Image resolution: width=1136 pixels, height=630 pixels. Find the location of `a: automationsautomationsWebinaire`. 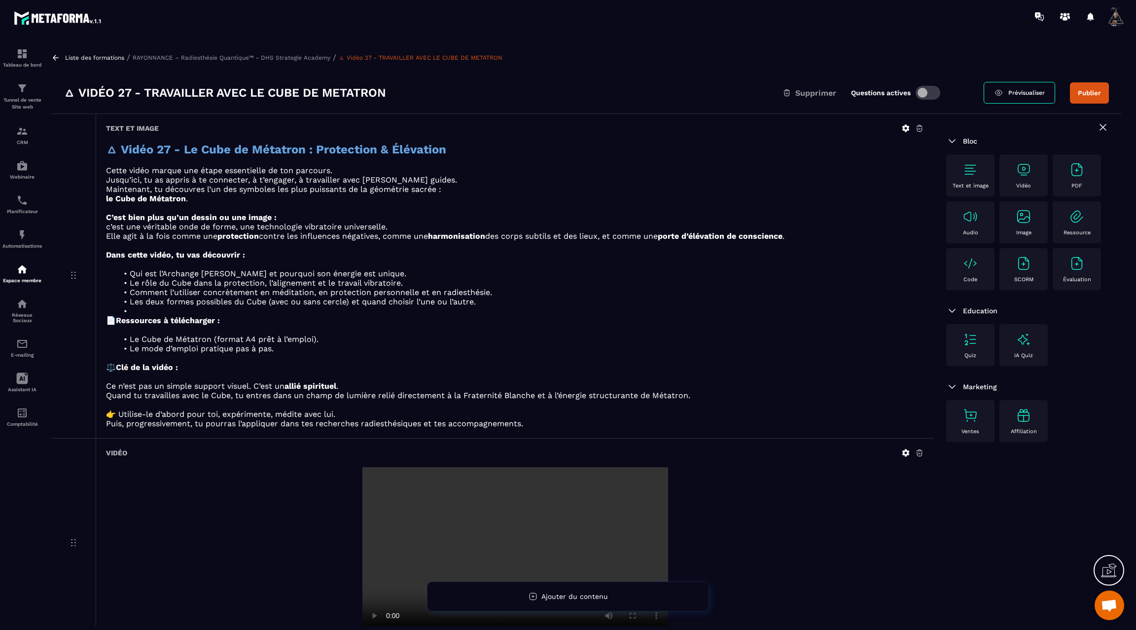

a: automationsautomationsWebinaire is located at coordinates (22, 170).